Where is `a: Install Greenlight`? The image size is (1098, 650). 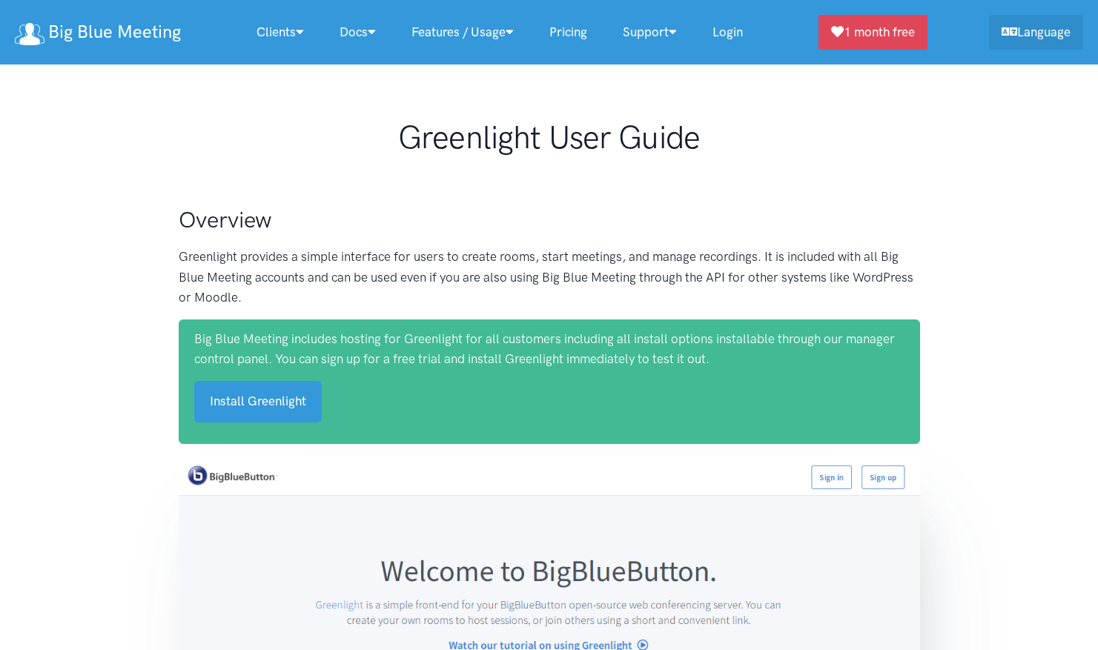 a: Install Greenlight is located at coordinates (258, 401).